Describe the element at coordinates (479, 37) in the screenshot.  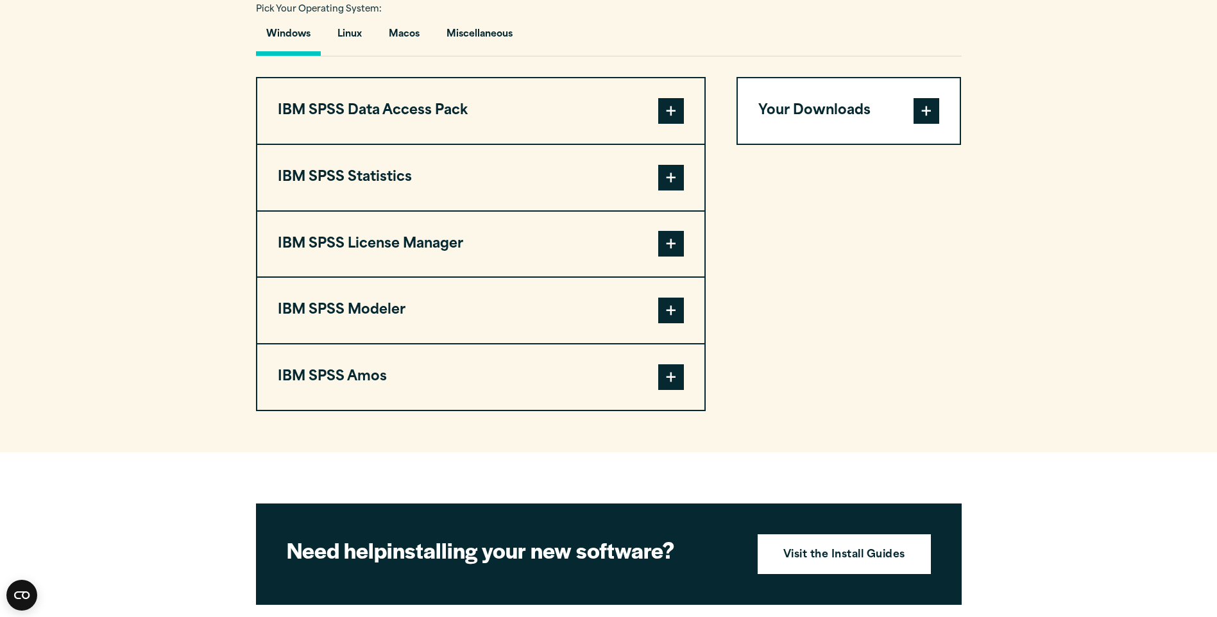
I see `button: Miscellaneous` at that location.